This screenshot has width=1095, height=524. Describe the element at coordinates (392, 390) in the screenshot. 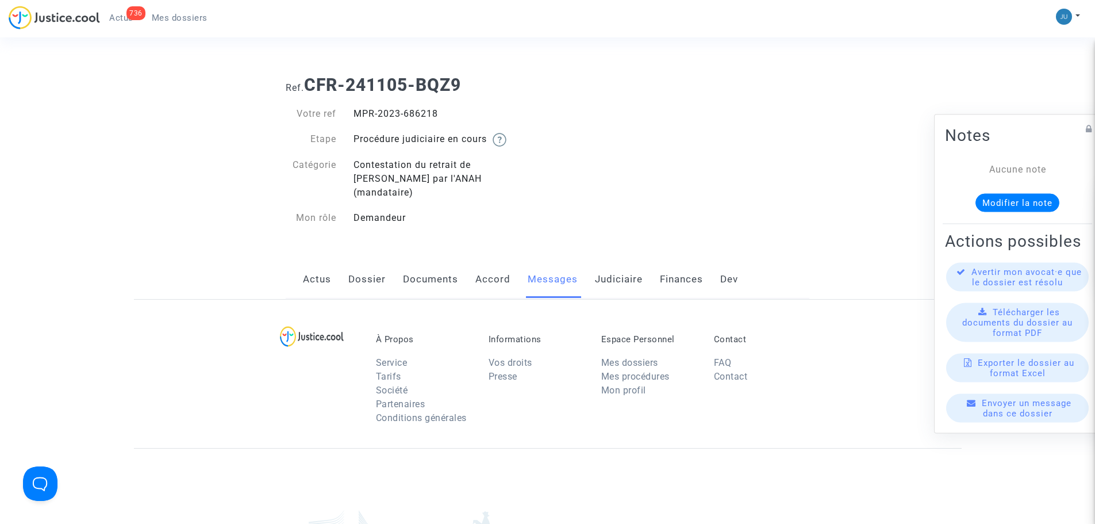

I see `a: Société` at that location.